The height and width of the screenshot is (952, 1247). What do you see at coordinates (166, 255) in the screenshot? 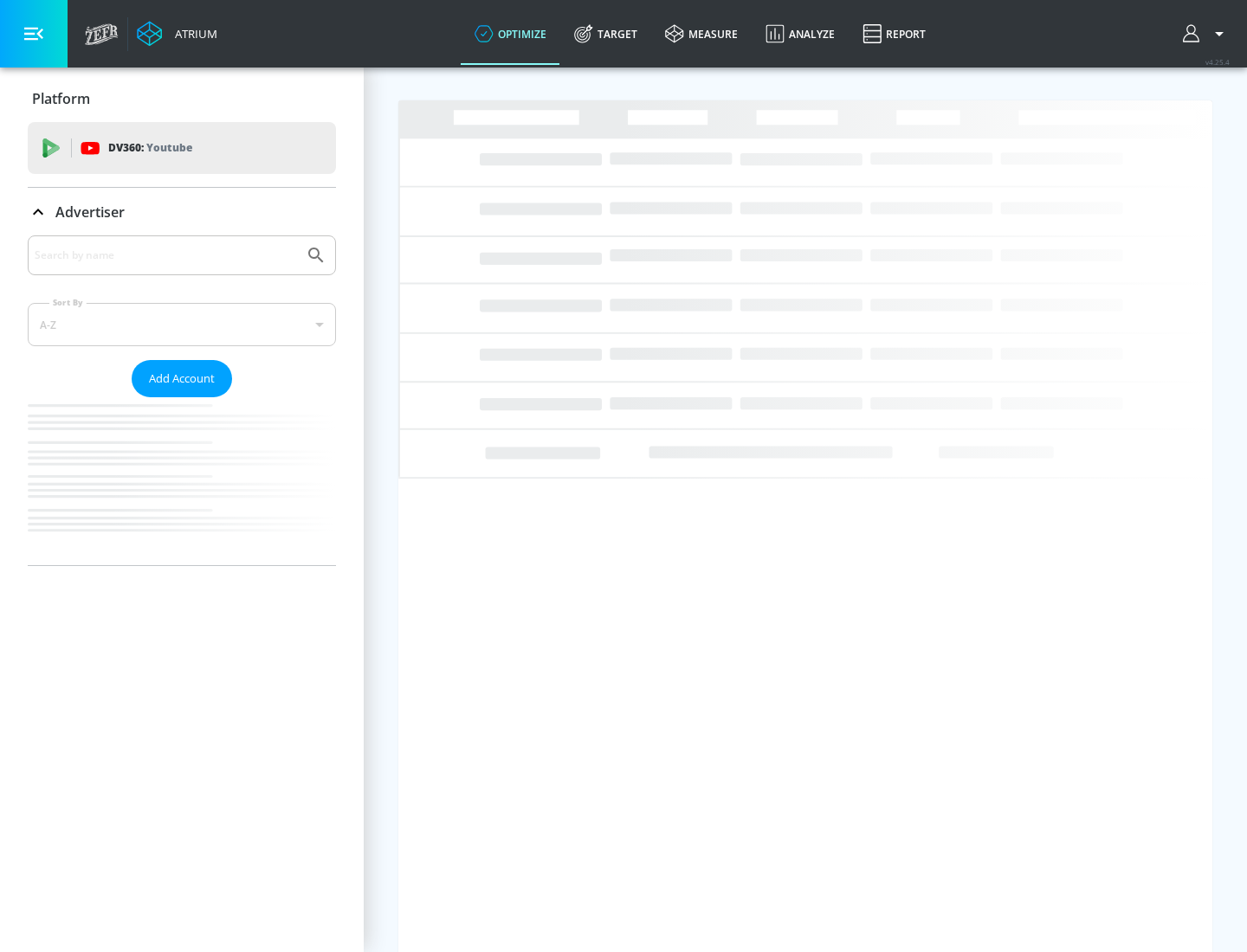
I see `input: Search by name` at bounding box center [166, 255].